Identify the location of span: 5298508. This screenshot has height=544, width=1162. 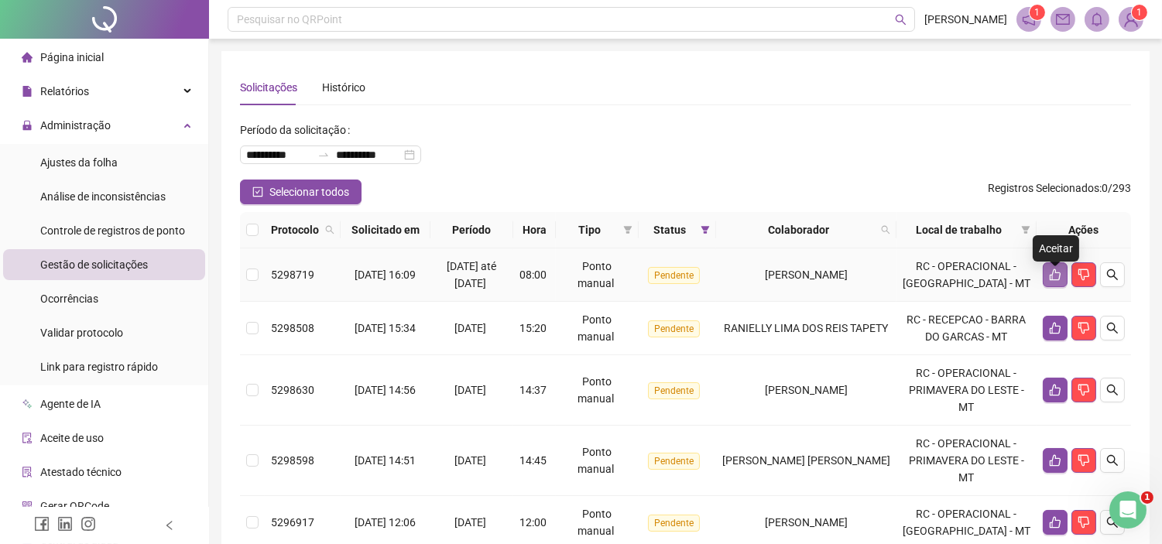
(293, 328).